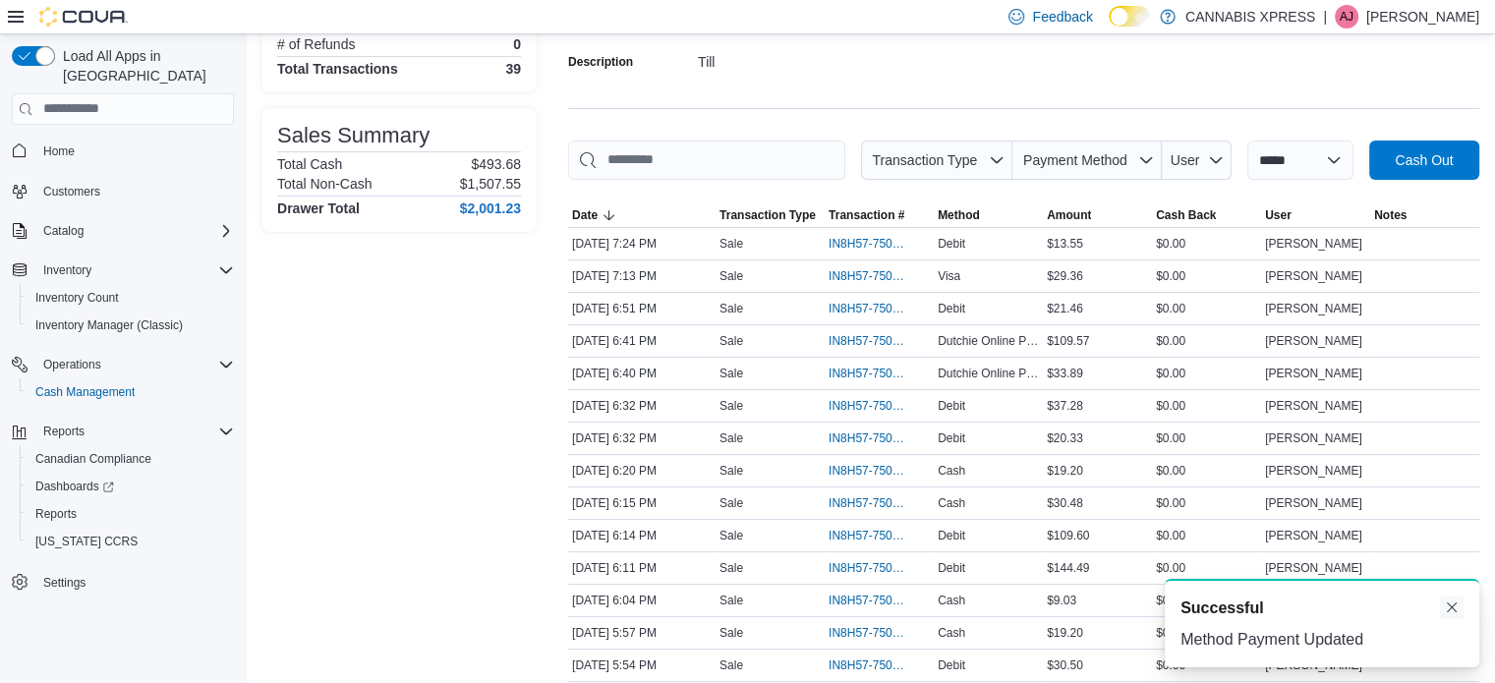 The width and height of the screenshot is (1495, 683). I want to click on span: $30.48, so click(1064, 503).